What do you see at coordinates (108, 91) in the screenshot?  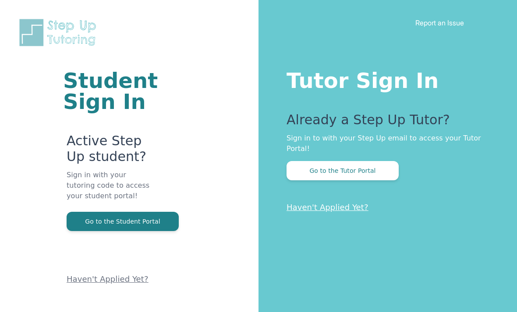 I see `h1: Student Sign In` at bounding box center [108, 91].